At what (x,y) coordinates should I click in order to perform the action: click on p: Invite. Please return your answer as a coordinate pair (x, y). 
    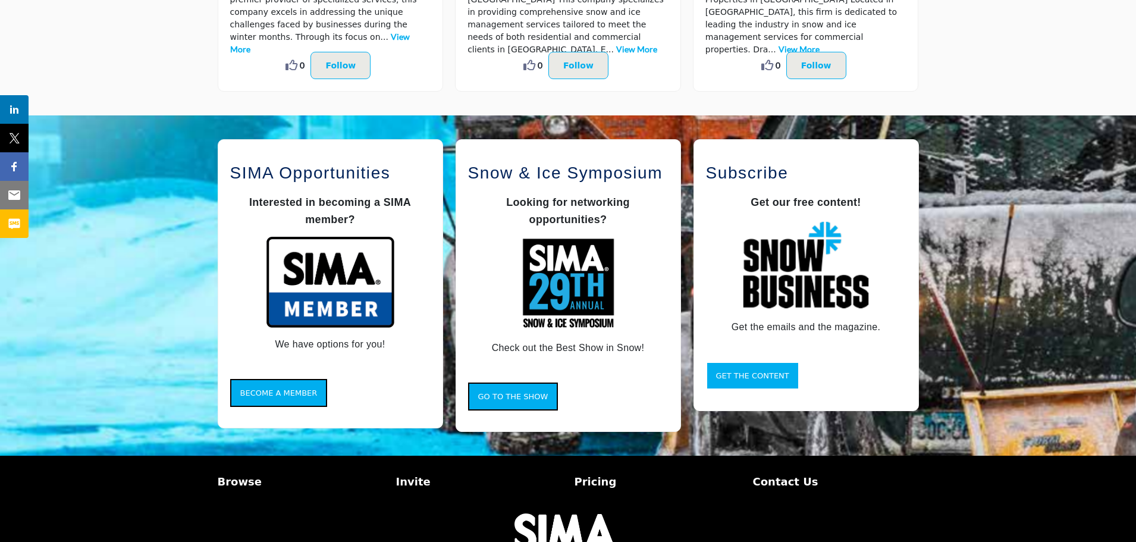
    Looking at the image, I should click on (479, 481).